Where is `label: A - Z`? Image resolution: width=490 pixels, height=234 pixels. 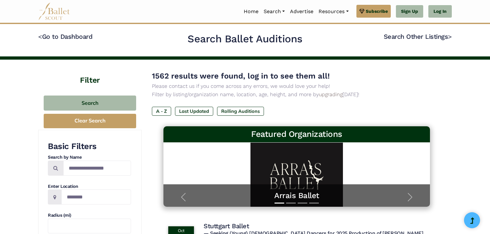 label: A - Z is located at coordinates (161, 111).